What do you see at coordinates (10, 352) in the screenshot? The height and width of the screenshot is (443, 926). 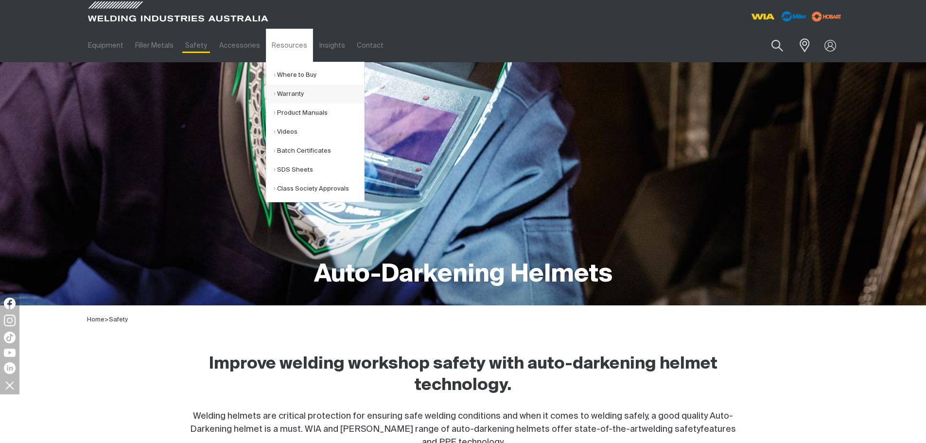 I see `img: YouTube` at bounding box center [10, 352].